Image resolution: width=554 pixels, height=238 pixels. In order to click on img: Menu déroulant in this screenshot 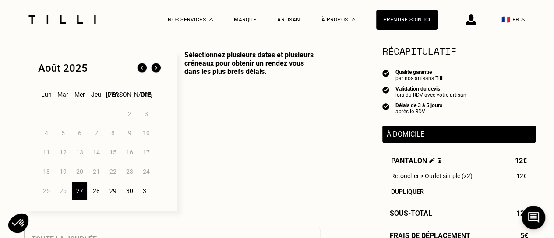, I will do `click(211, 19)`.